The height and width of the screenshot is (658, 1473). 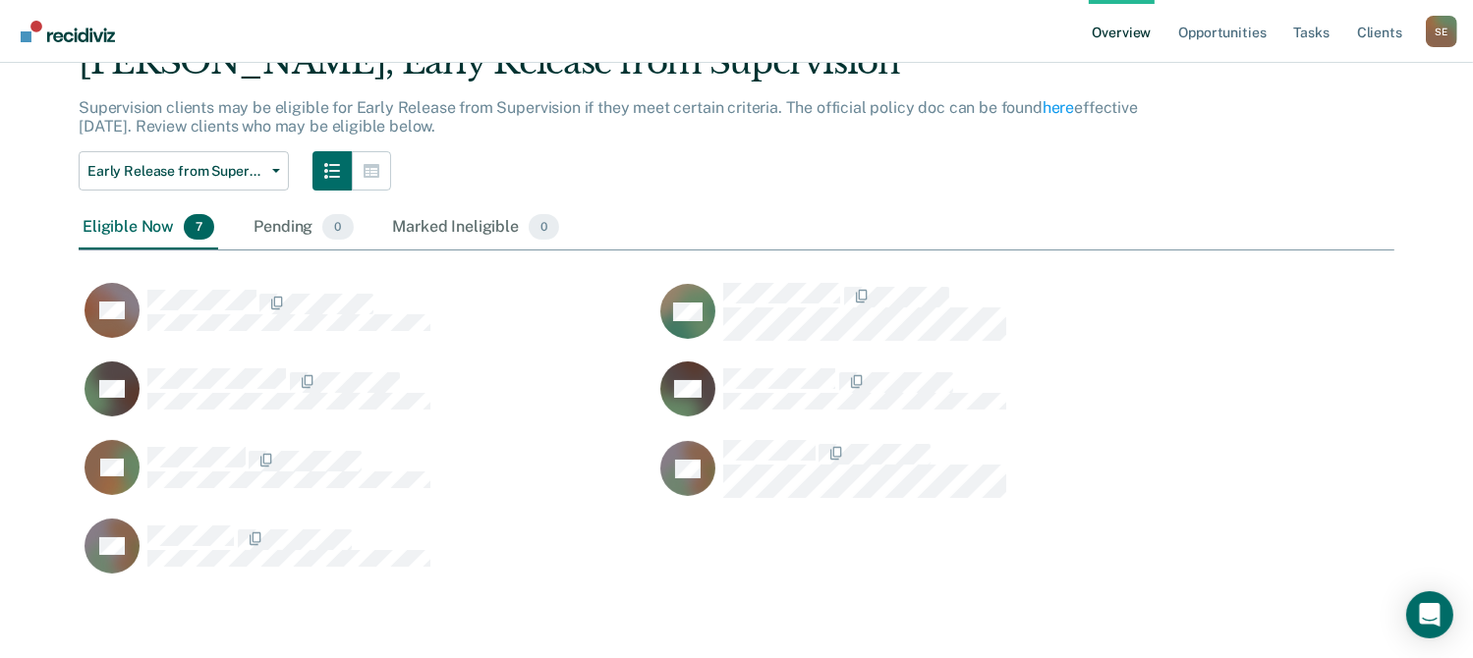 What do you see at coordinates (68, 31) in the screenshot?
I see `img: Recidiviz` at bounding box center [68, 31].